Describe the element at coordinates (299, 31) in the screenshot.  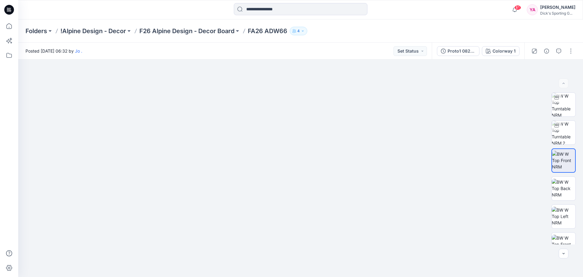
I see `button: 4` at that location.